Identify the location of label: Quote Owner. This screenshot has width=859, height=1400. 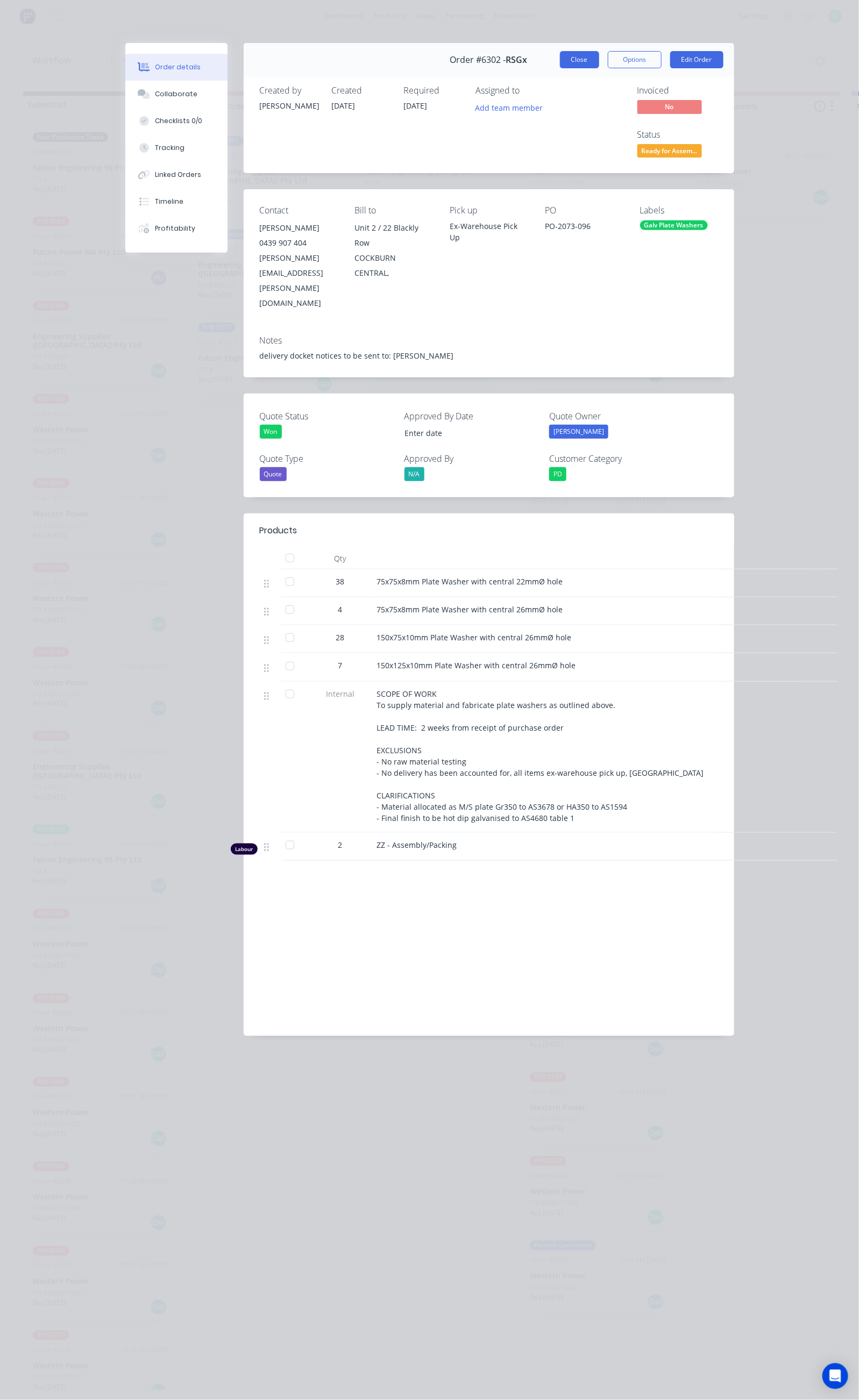
(616, 417).